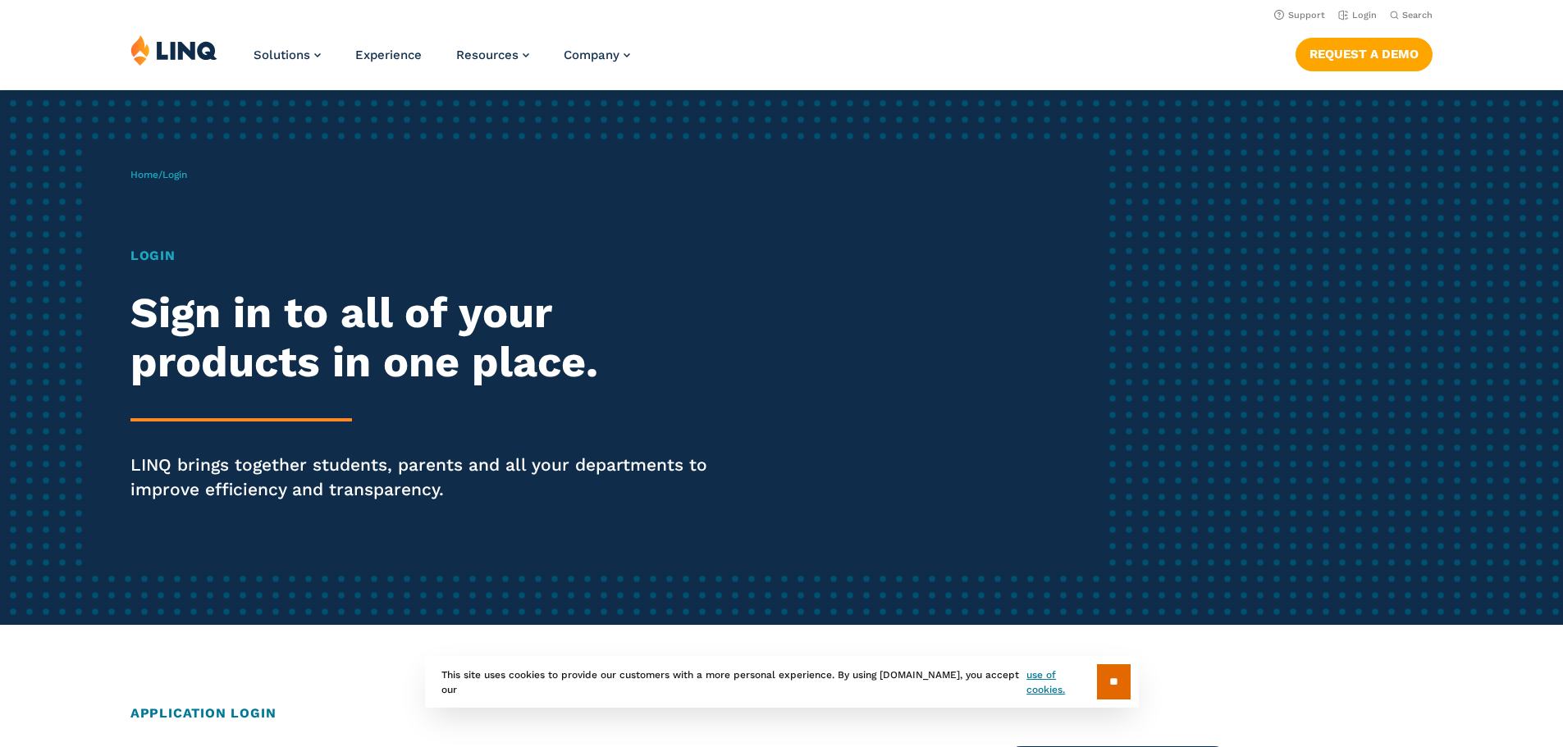 The image size is (1563, 747). I want to click on a: Home, so click(144, 175).